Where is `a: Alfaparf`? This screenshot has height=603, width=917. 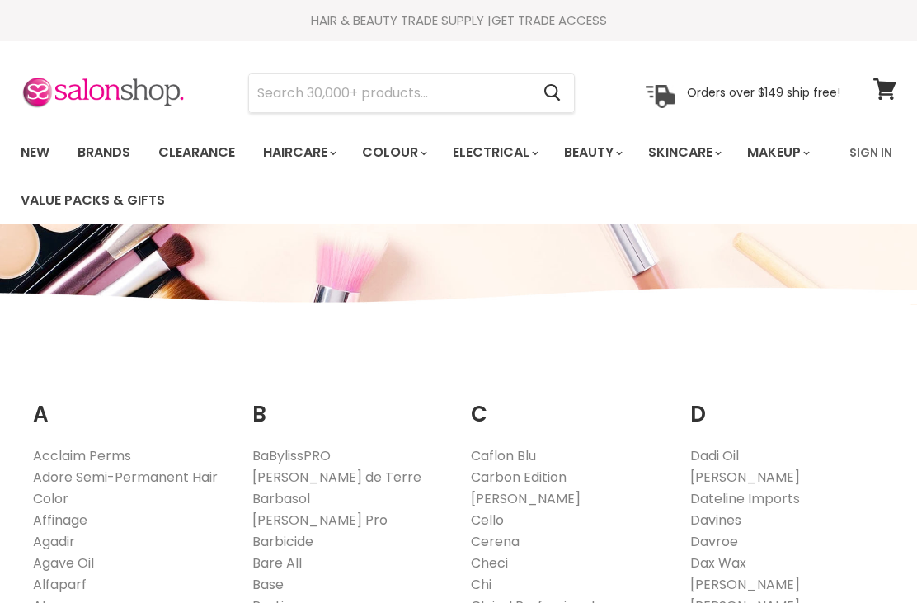 a: Alfaparf is located at coordinates (59, 584).